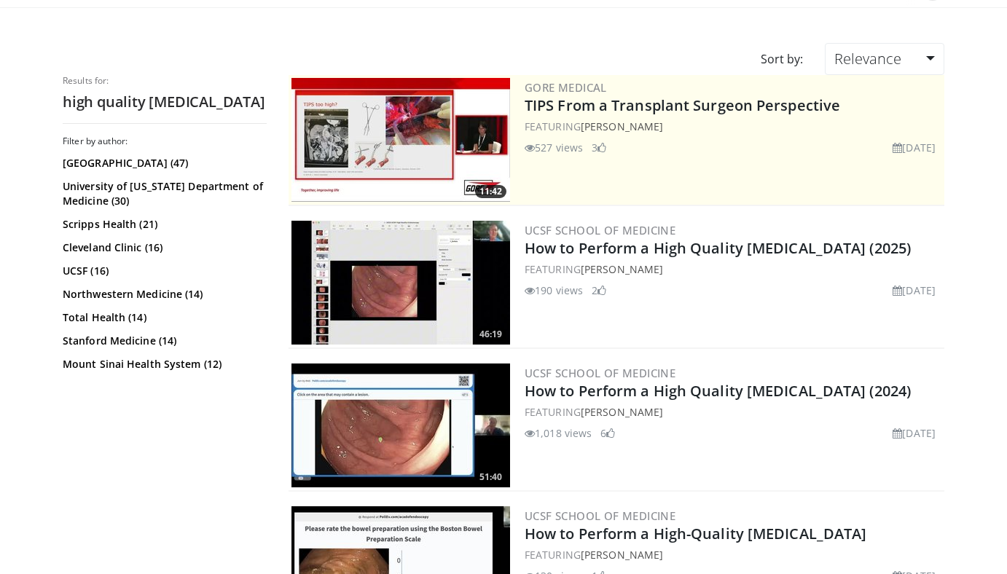  I want to click on img: 4003d3dc-4d84-4588-a4af-bb6b84f49ae6.300x170_q85_crop-smart_upscale.jpg, so click(401, 140).